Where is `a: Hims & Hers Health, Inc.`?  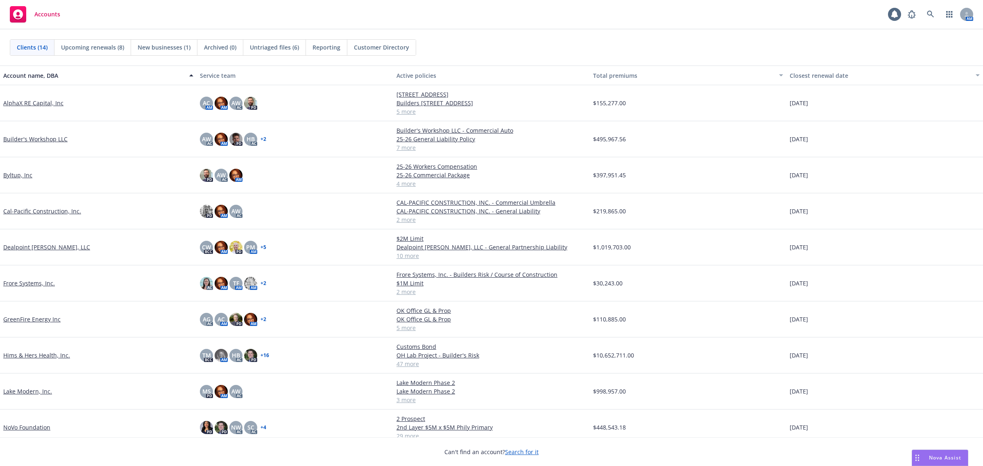
a: Hims & Hers Health, Inc. is located at coordinates (36, 355).